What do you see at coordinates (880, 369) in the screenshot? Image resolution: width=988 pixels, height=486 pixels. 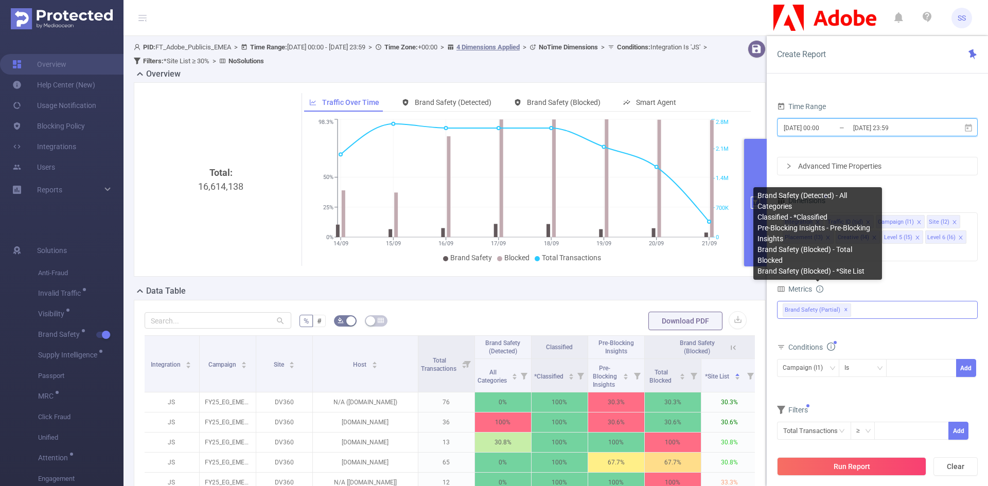 I see `i: icon: down` at bounding box center [880, 369].